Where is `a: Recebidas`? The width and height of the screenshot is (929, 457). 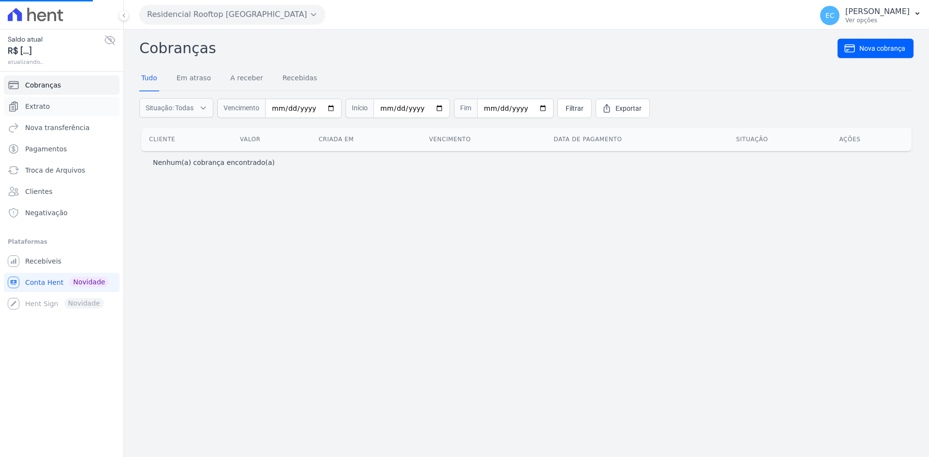
a: Recebidas is located at coordinates (300, 79).